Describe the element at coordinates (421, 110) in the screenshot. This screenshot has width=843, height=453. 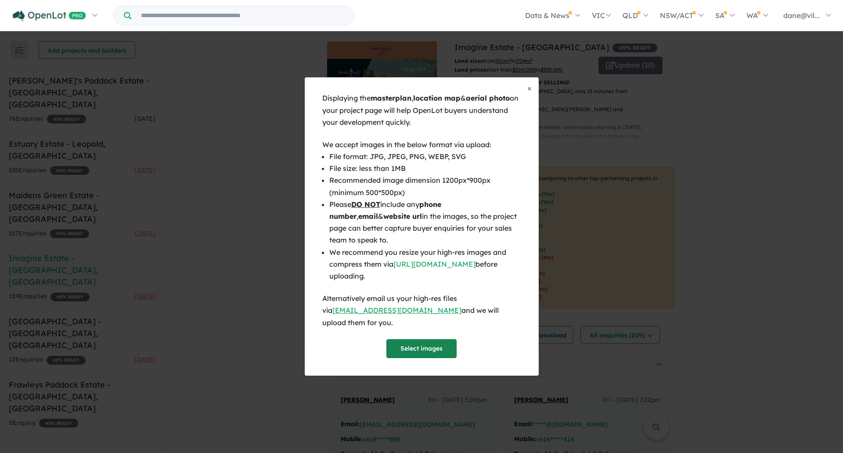
I see `div: Displaying the , & on your project page will help OpenLot buyers understand your development quic...` at that location.